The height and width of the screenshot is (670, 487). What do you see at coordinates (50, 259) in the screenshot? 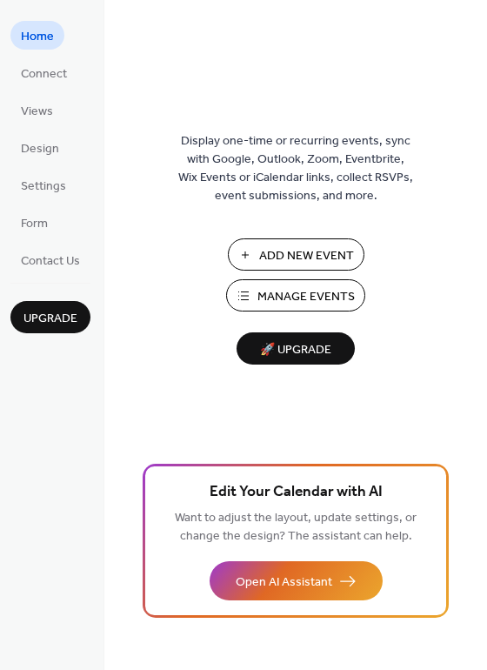
I see `a: Contact Us` at bounding box center [50, 259].